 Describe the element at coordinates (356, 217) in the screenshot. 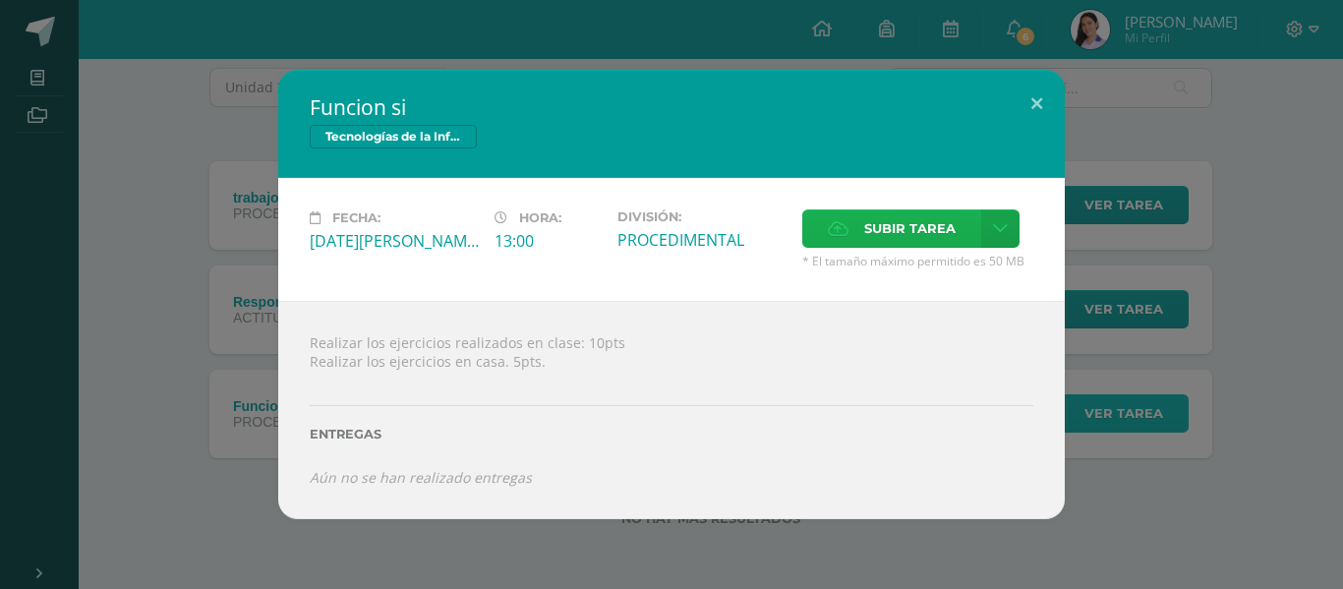

I see `span: Fecha:` at that location.